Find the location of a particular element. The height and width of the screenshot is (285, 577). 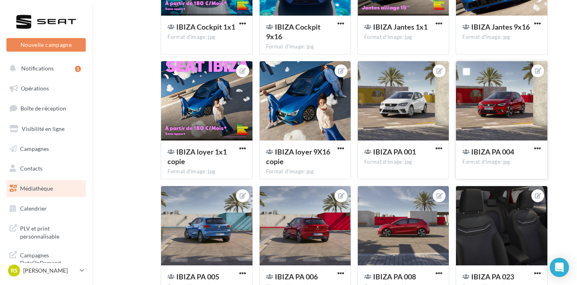

span: IBIZA PA 023 is located at coordinates (493, 277).